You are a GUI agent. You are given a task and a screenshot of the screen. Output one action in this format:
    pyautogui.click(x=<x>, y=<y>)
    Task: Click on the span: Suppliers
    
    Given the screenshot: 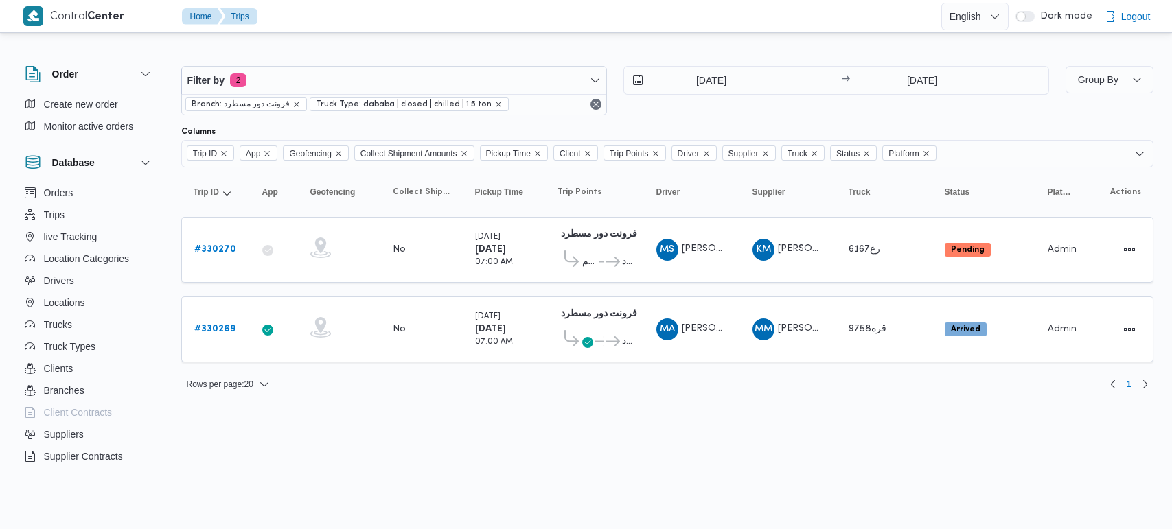 What is the action you would take?
    pyautogui.click(x=64, y=435)
    